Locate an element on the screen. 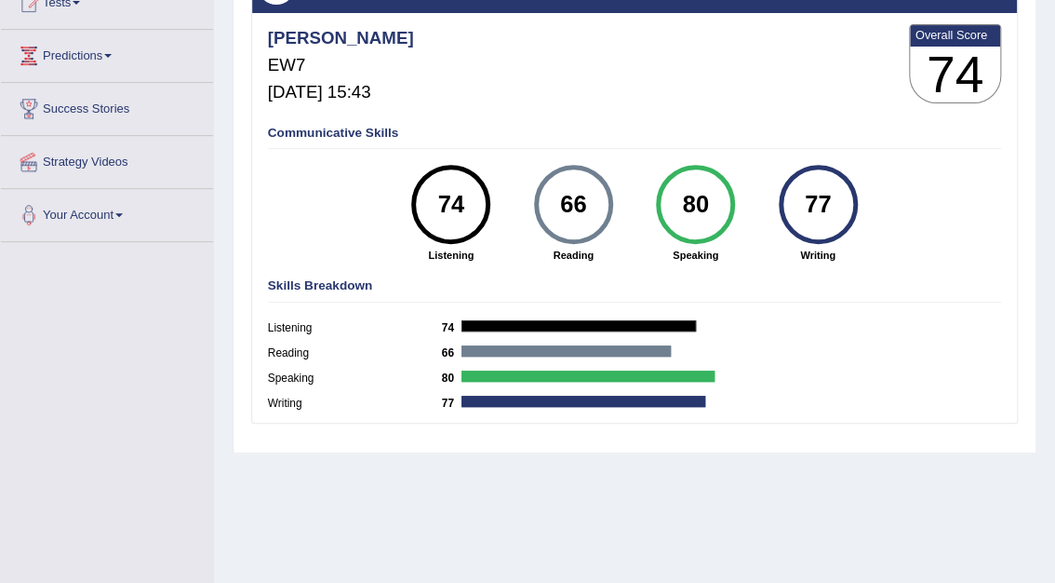  a: Success Stories is located at coordinates (107, 106).